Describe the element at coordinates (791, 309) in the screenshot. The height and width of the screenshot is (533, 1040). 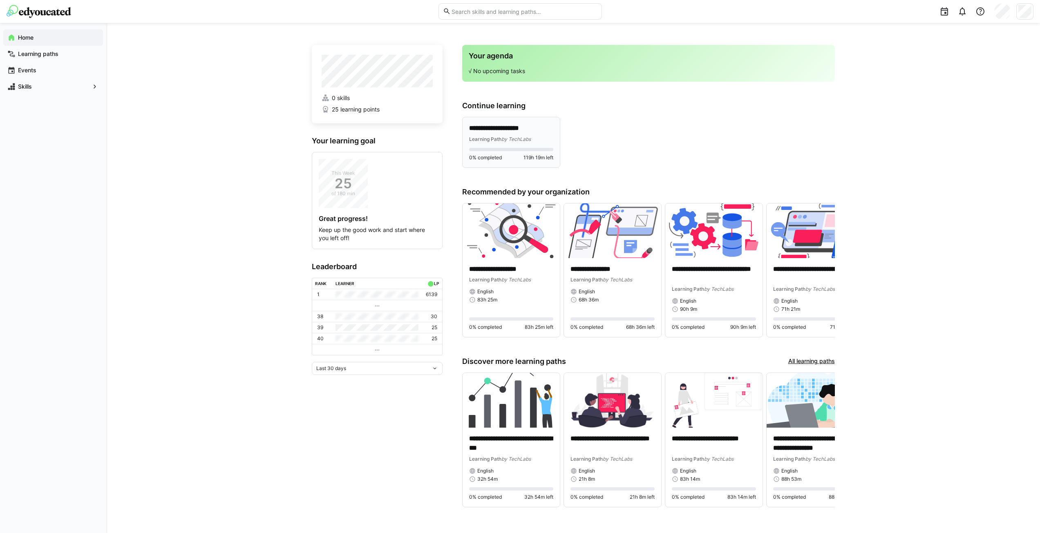
I see `span: 71h 21m` at that location.